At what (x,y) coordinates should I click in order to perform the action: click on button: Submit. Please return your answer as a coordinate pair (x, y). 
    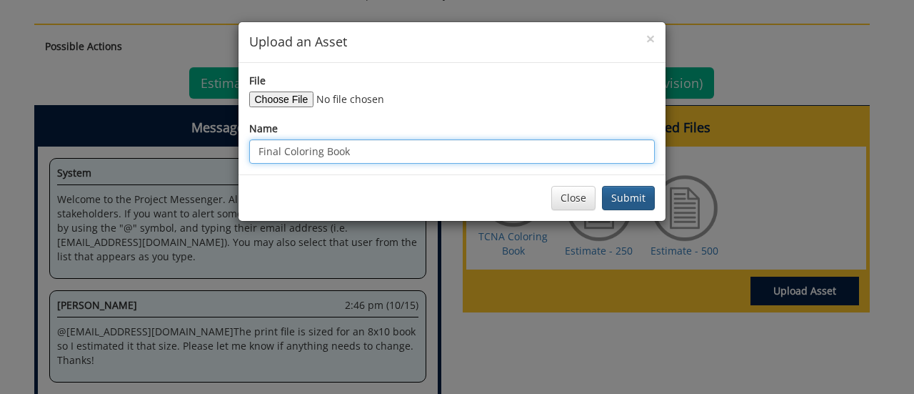
    Looking at the image, I should click on (629, 198).